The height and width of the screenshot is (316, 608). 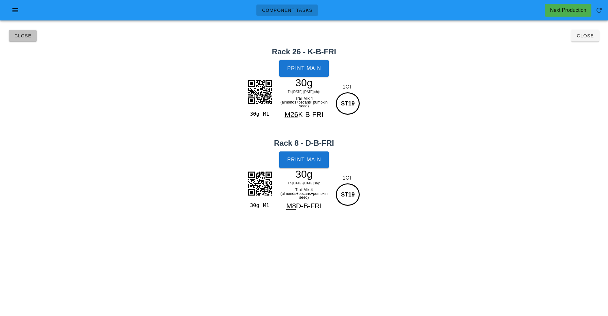 What do you see at coordinates (569, 10) in the screenshot?
I see `div: Next Production` at bounding box center [569, 10].